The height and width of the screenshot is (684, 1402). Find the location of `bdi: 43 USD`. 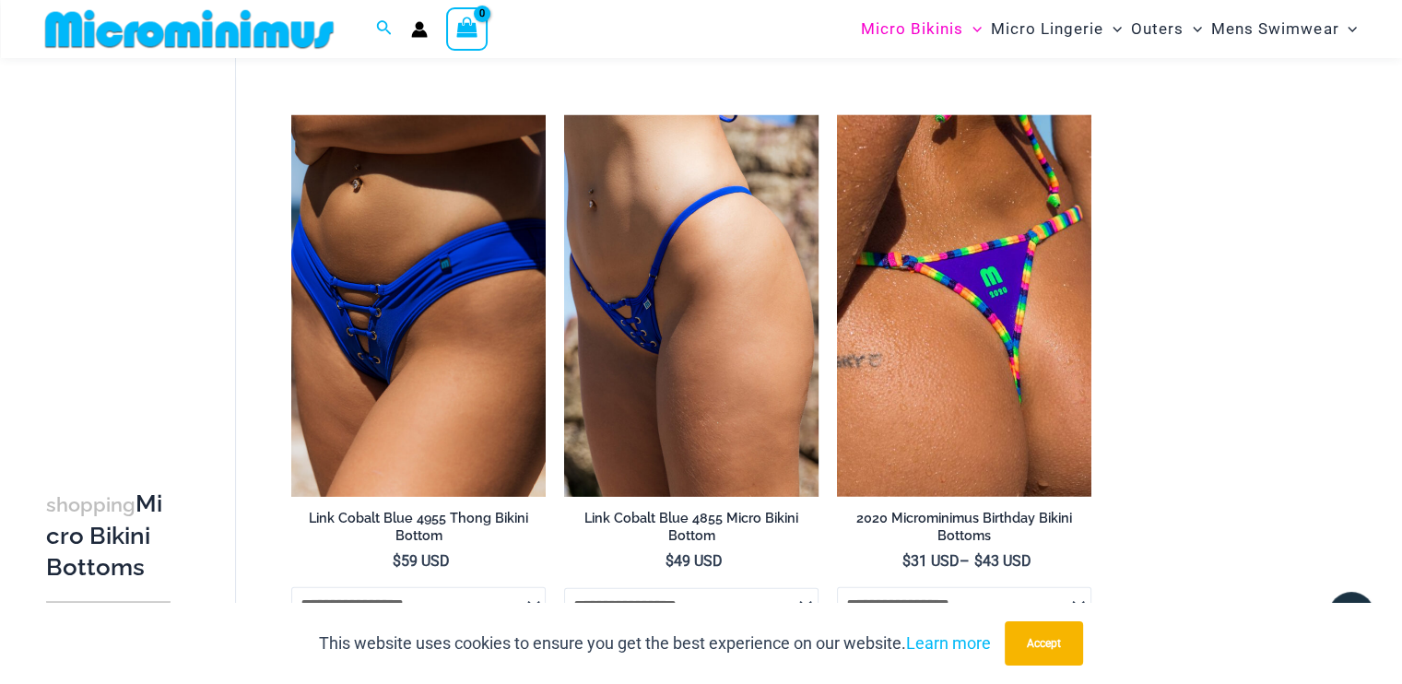

bdi: 43 USD is located at coordinates (1003, 561).